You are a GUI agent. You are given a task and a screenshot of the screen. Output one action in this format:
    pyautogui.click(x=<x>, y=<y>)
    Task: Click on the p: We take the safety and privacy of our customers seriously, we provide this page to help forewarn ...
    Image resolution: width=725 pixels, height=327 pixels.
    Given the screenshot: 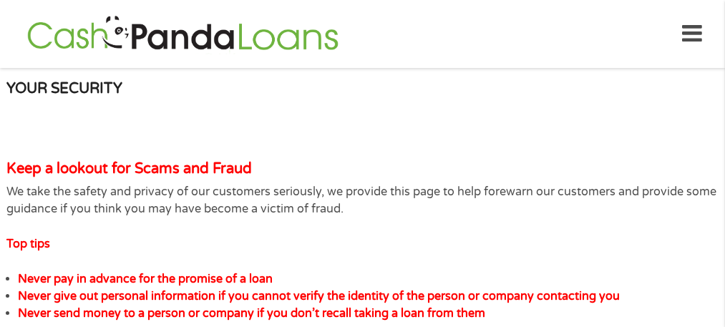 What is the action you would take?
    pyautogui.click(x=362, y=200)
    